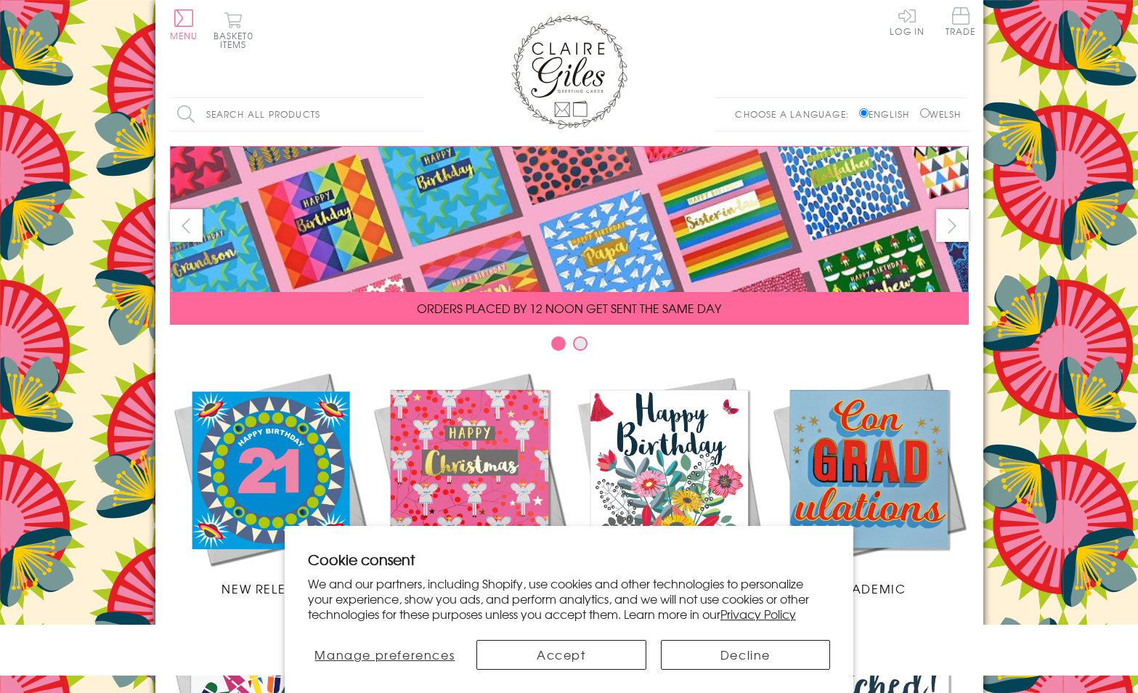 The image size is (1138, 693). What do you see at coordinates (558, 343) in the screenshot?
I see `button: Carousel Page 1 (Current Slide)` at bounding box center [558, 343].